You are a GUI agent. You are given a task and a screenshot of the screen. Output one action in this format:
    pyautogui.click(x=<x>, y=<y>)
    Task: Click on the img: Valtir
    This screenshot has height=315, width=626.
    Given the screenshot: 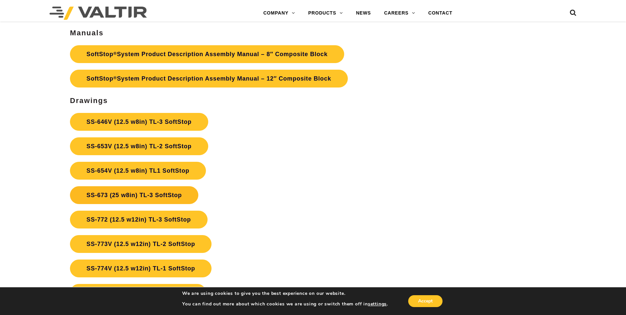 What is the action you would take?
    pyautogui.click(x=98, y=13)
    